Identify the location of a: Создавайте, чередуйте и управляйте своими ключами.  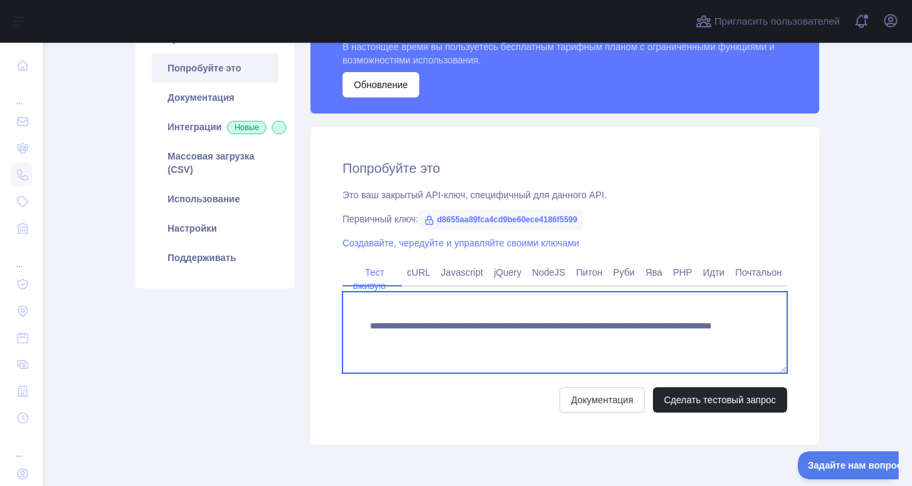
(461, 243).